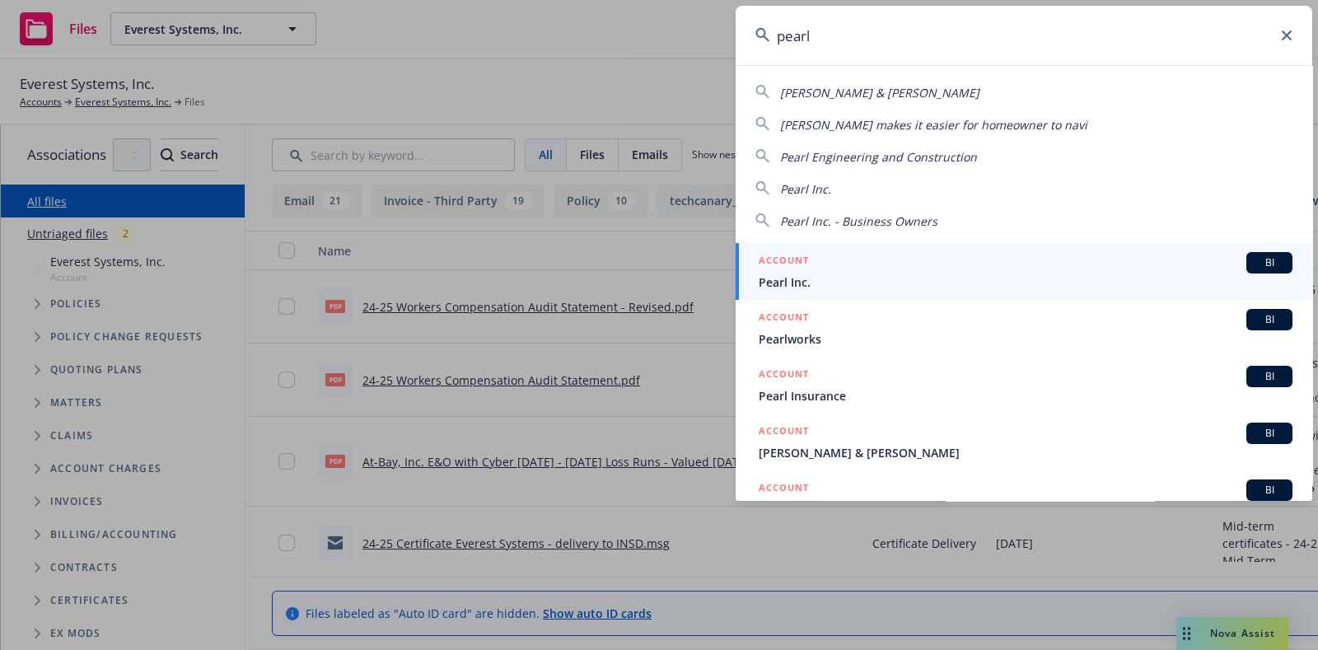  What do you see at coordinates (878, 157) in the screenshot?
I see `span: Pearl Engineering and Construction` at bounding box center [878, 157].